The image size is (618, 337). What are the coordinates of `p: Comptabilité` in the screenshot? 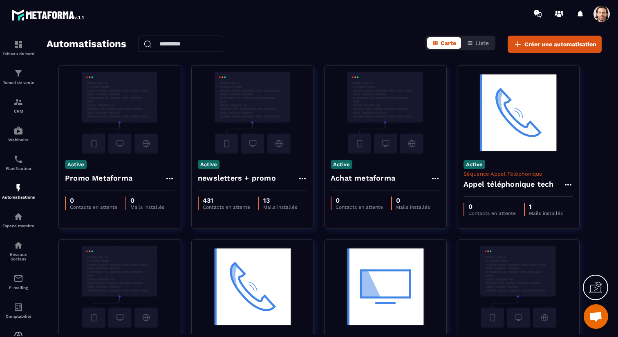 It's located at (18, 316).